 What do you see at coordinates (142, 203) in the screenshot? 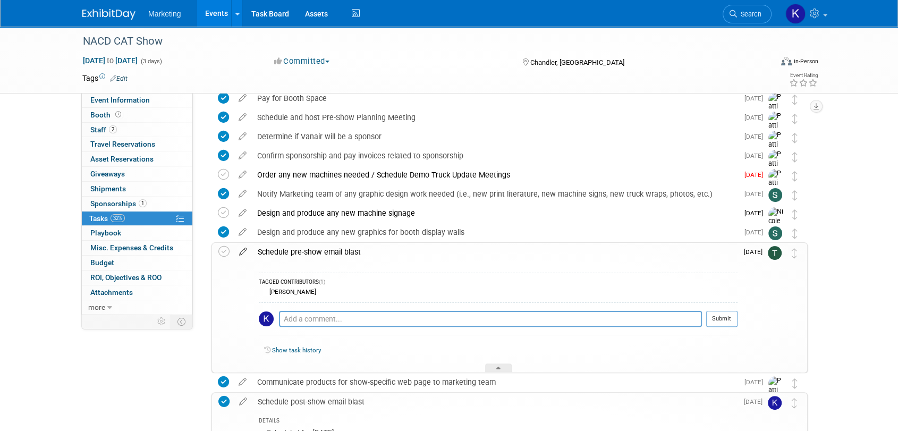
I see `span: 1` at bounding box center [142, 203].